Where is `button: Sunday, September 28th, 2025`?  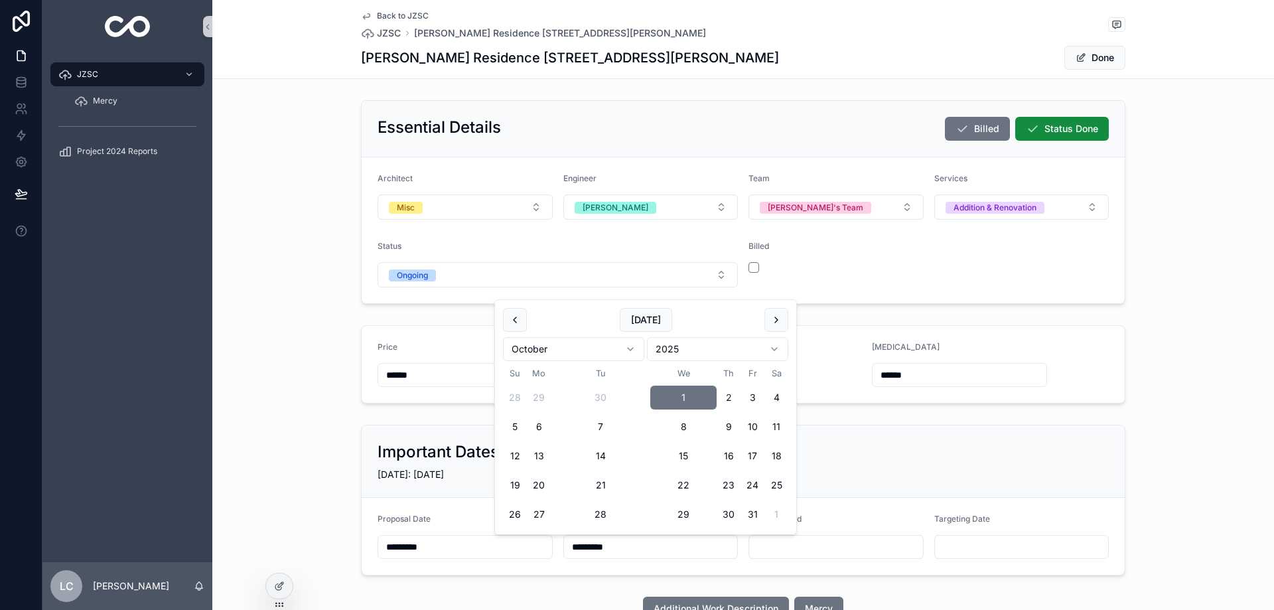
button: Sunday, September 28th, 2025 is located at coordinates (515, 397).